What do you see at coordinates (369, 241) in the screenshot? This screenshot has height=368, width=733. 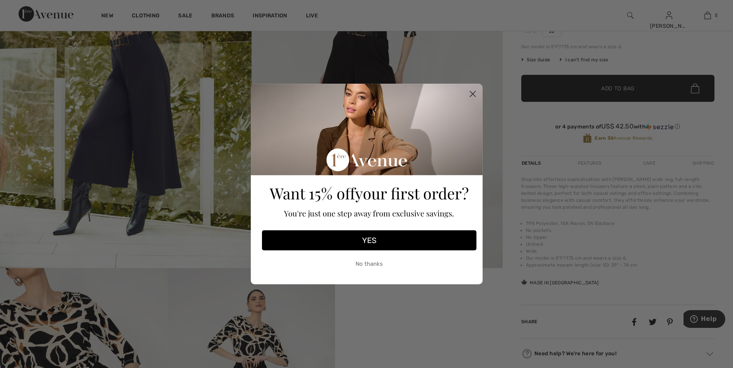 I see `button: YES` at bounding box center [369, 241].